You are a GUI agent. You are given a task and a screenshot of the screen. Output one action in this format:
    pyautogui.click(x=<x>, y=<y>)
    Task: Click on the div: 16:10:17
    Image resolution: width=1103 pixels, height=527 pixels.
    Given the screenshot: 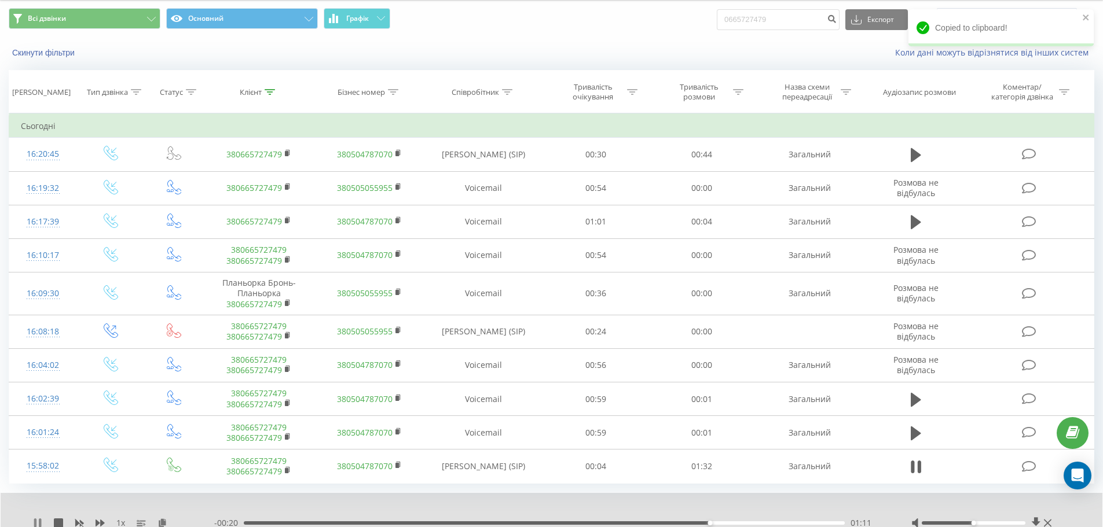 What is the action you would take?
    pyautogui.click(x=43, y=255)
    